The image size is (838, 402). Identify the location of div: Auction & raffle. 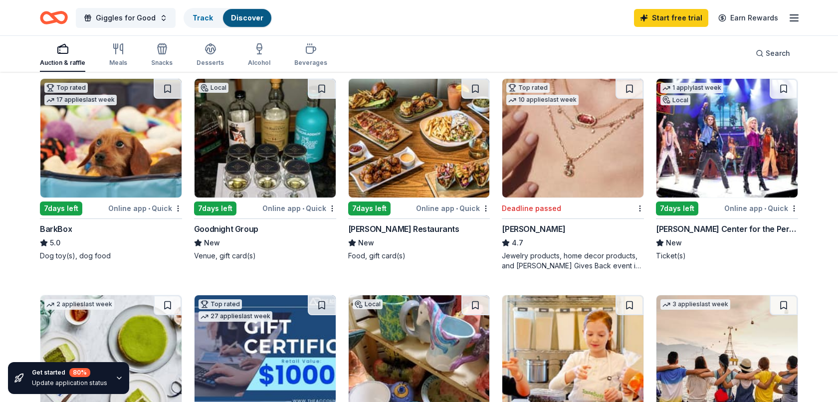
(62, 63).